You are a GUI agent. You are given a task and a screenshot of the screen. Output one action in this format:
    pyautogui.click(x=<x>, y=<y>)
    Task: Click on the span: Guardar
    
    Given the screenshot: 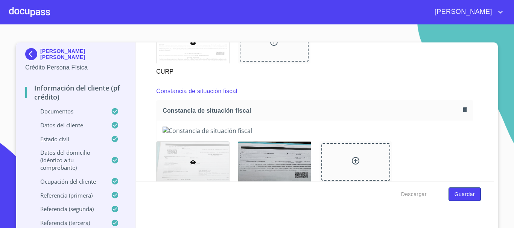 What is the action you would take?
    pyautogui.click(x=464, y=194)
    